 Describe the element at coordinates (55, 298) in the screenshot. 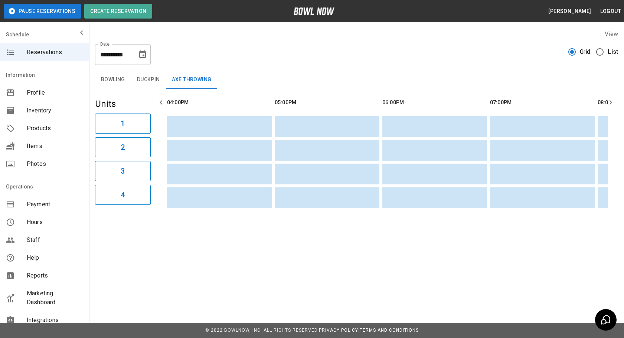

I see `span: Marketing Dashboard` at that location.